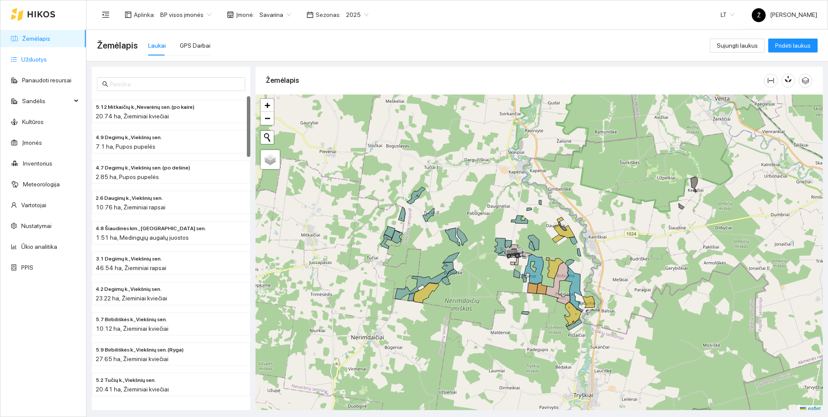 This screenshot has height=417, width=828. What do you see at coordinates (737, 45) in the screenshot?
I see `button: Sujungti laukus` at bounding box center [737, 45].